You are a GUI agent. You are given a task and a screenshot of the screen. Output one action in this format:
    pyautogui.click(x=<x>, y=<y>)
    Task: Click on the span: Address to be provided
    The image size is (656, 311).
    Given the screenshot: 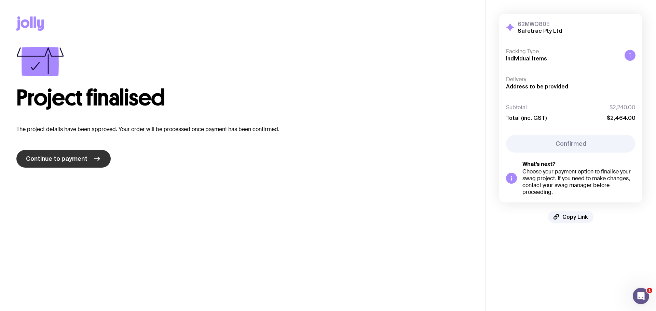 What is the action you would take?
    pyautogui.click(x=537, y=86)
    